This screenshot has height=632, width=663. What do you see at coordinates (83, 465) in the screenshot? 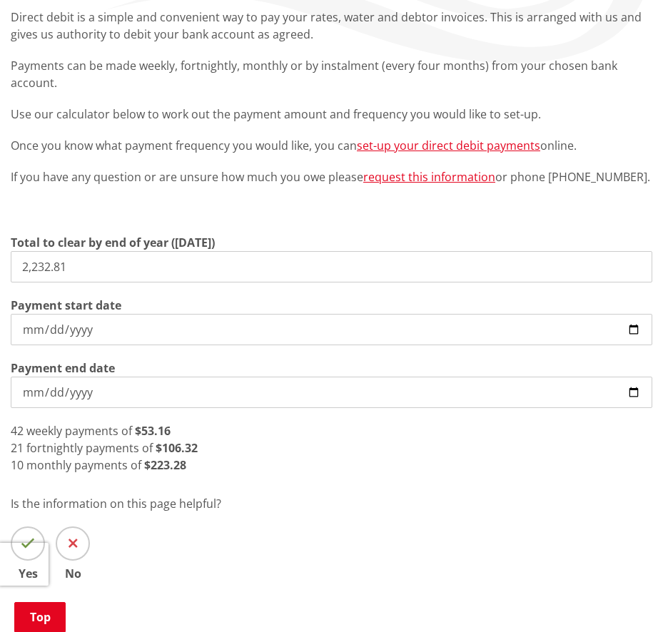
I see `span: monthly payments of` at bounding box center [83, 465].